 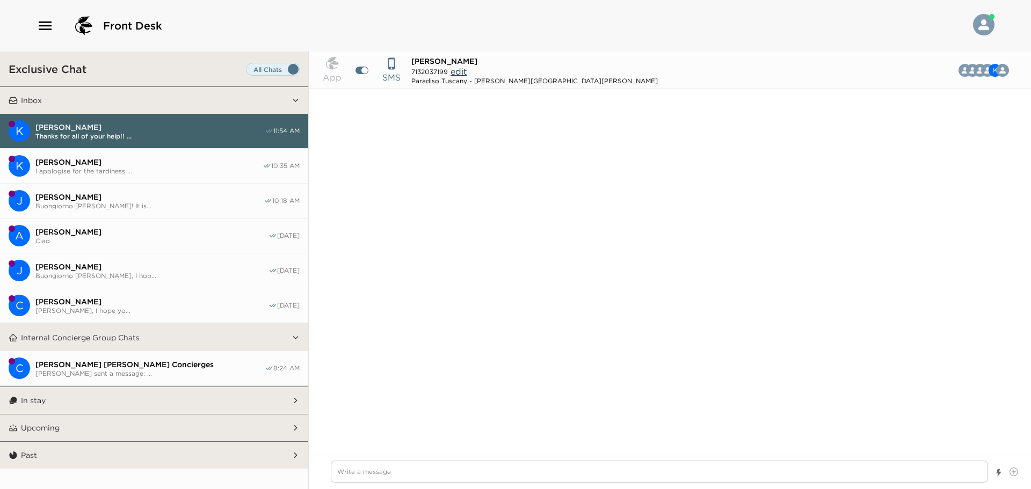 I want to click on button: Upcoming, so click(x=155, y=428).